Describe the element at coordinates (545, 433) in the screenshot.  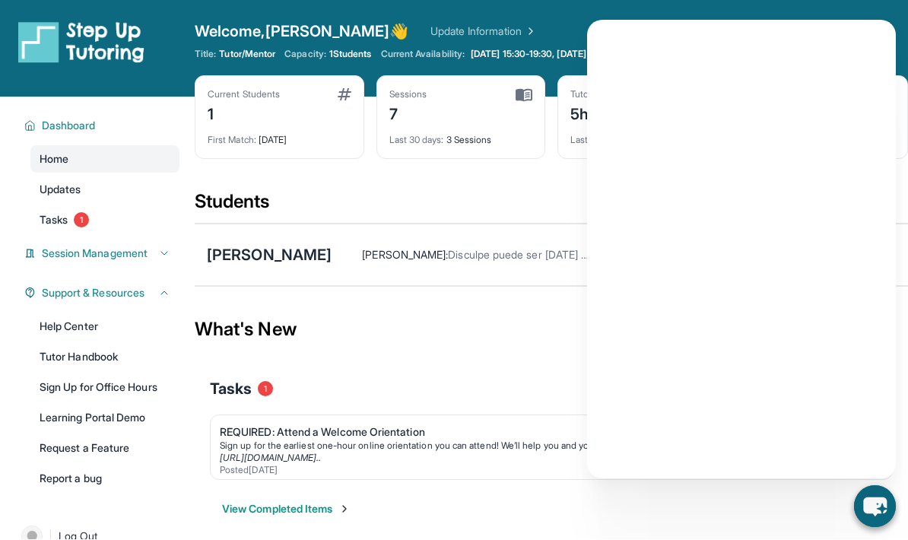
I see `div: REQUIRED: Attend a Welcome Orientation` at that location.